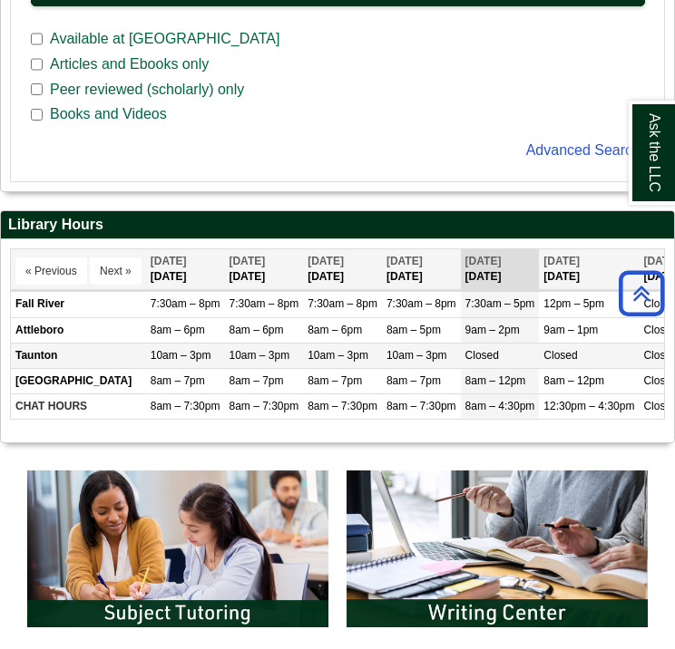 The height and width of the screenshot is (649, 675). Describe the element at coordinates (500, 304) in the screenshot. I see `span: 7:30am – 5pm` at that location.